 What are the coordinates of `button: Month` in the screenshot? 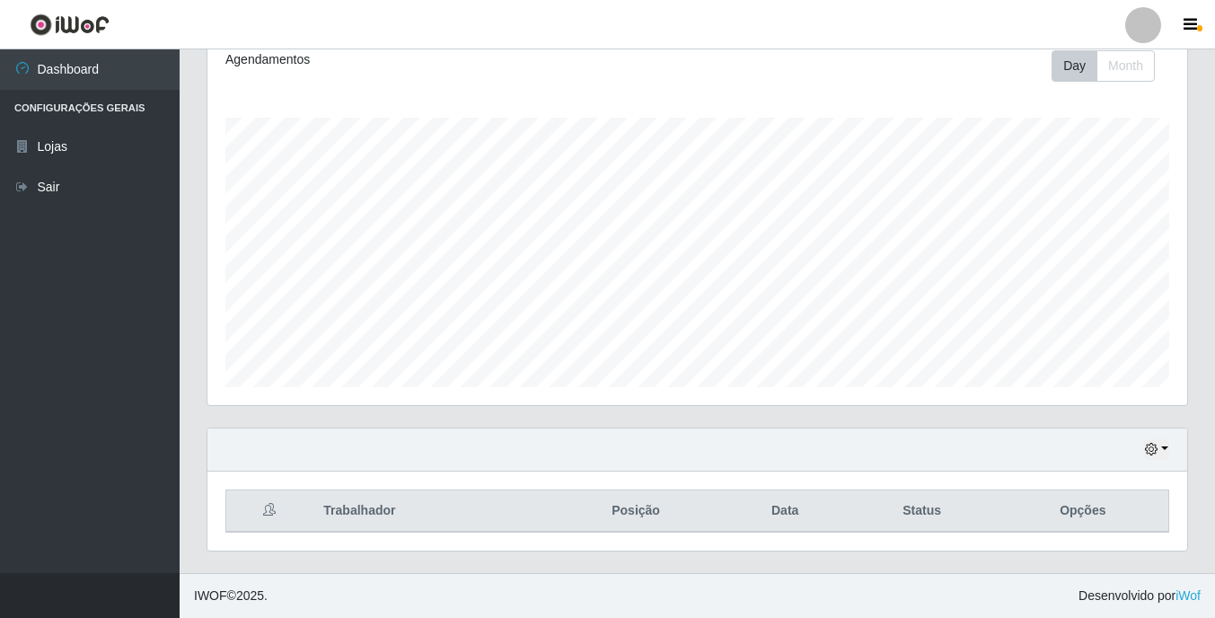 It's located at (1125, 66).